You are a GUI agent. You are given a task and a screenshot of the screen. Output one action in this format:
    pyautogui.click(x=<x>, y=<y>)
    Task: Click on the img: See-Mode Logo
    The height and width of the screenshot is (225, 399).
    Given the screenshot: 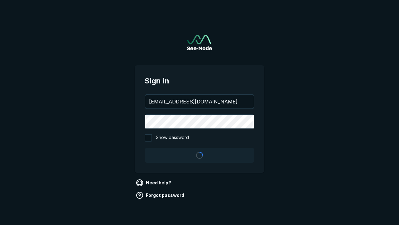 What is the action you would take?
    pyautogui.click(x=200, y=42)
    